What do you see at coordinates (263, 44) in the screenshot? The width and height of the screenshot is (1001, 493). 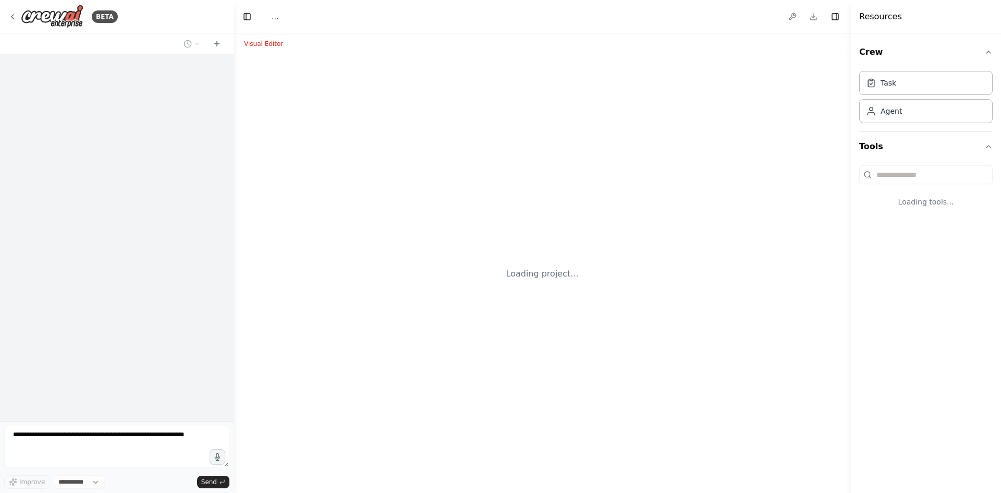 I see `button: Visual Editor` at bounding box center [263, 44].